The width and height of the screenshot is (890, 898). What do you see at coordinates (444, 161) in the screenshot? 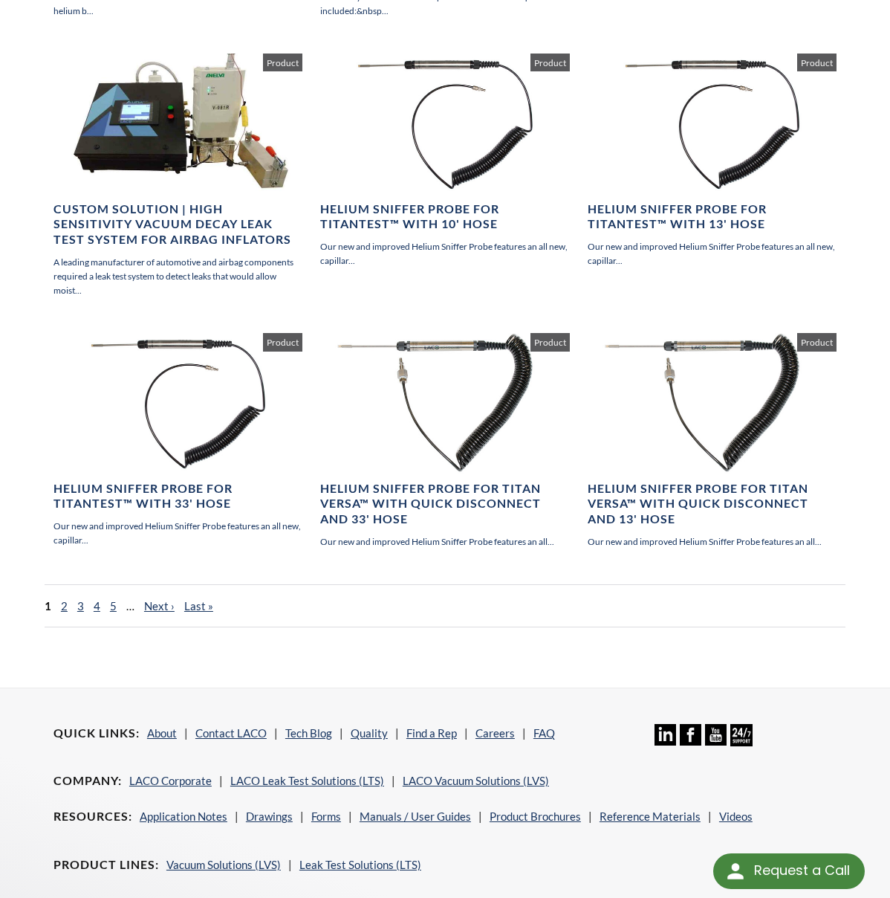
I see `a: Helium Sniffer Probe for TITANTEST™ with 10' Hose Our new and improved Helium Sniffer Probe featu...` at bounding box center [444, 161].